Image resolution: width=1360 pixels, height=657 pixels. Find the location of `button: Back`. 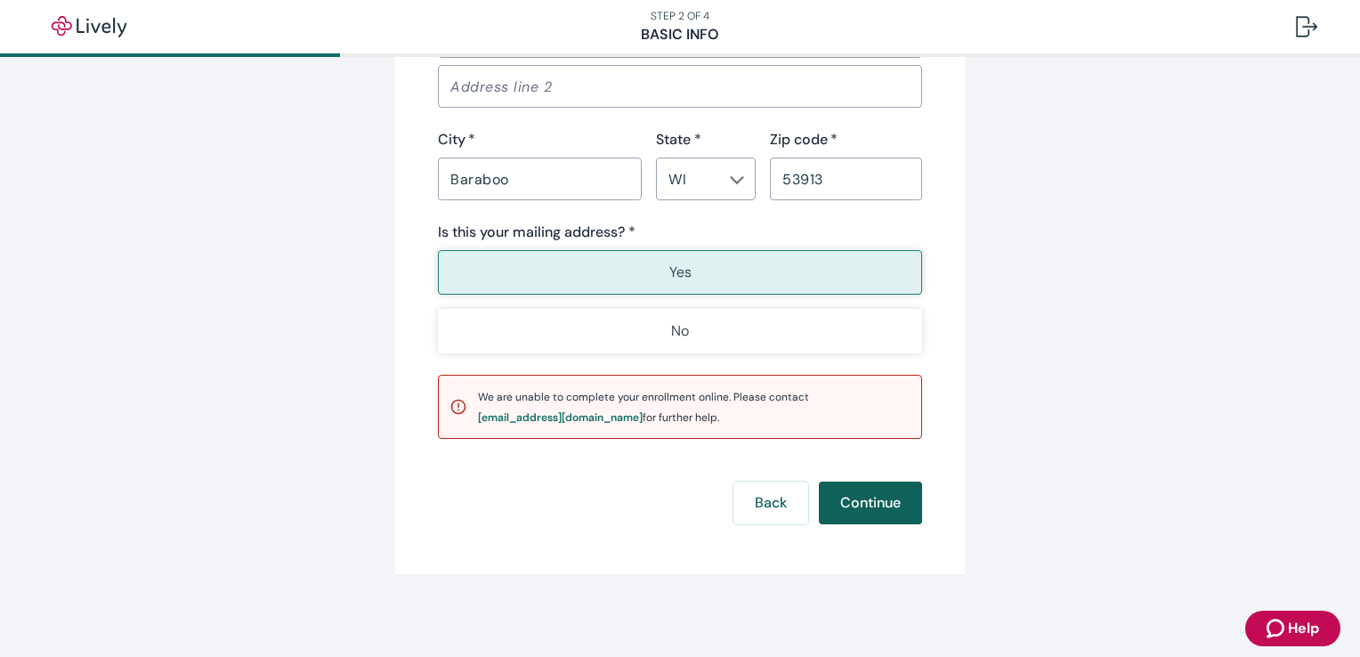

button: Back is located at coordinates (771, 503).